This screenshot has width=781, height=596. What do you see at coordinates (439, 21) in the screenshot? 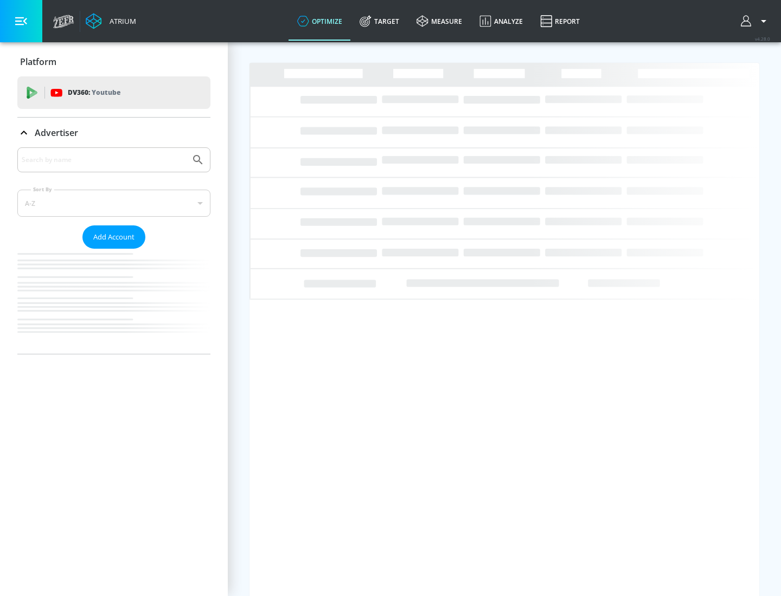
I see `a: measure` at bounding box center [439, 21].